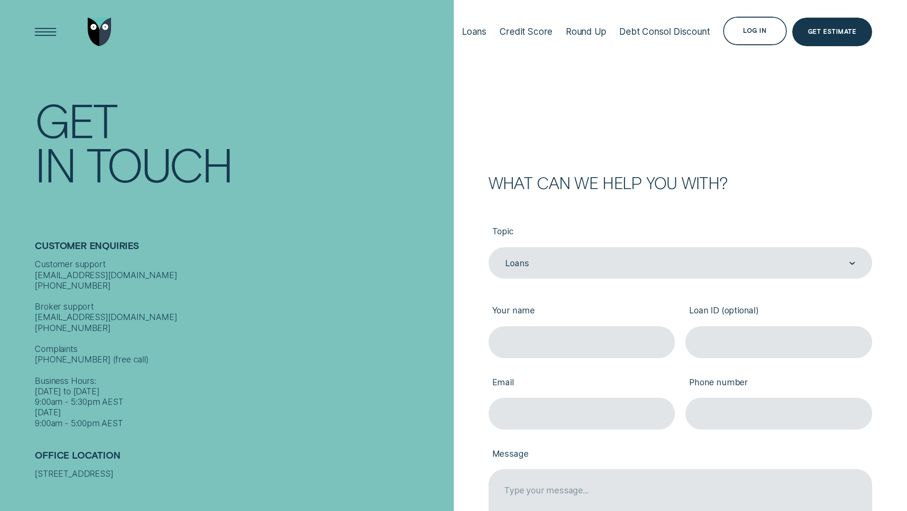  What do you see at coordinates (680, 183) in the screenshot?
I see `div: What can we help you with?` at bounding box center [680, 183].